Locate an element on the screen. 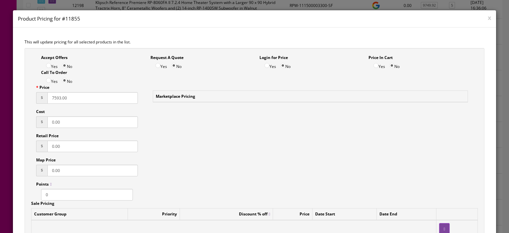 The width and height of the screenshot is (509, 233). label: Retail Price is located at coordinates (47, 136).